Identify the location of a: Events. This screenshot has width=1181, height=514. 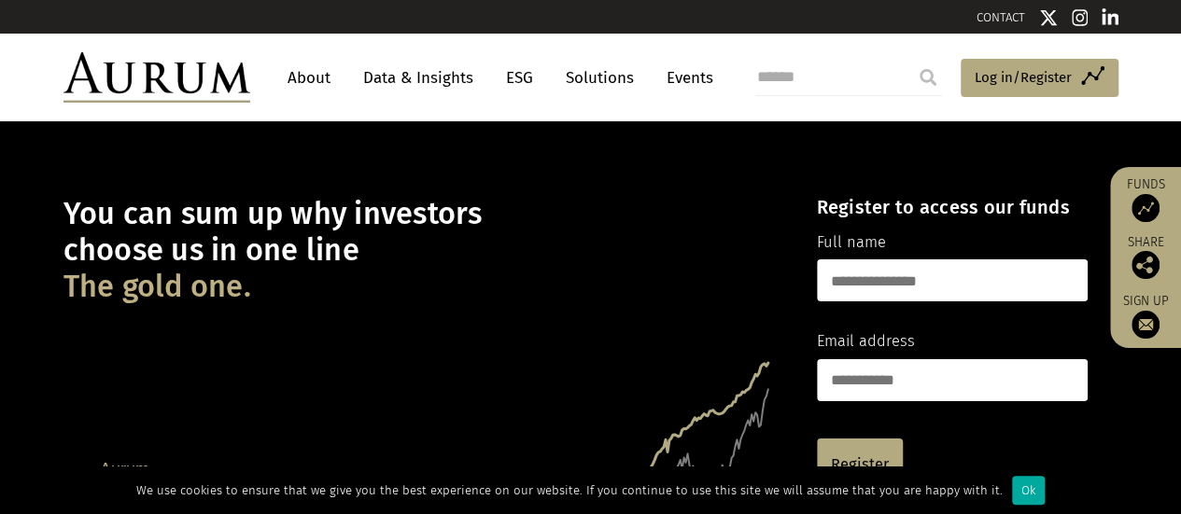
(685, 77).